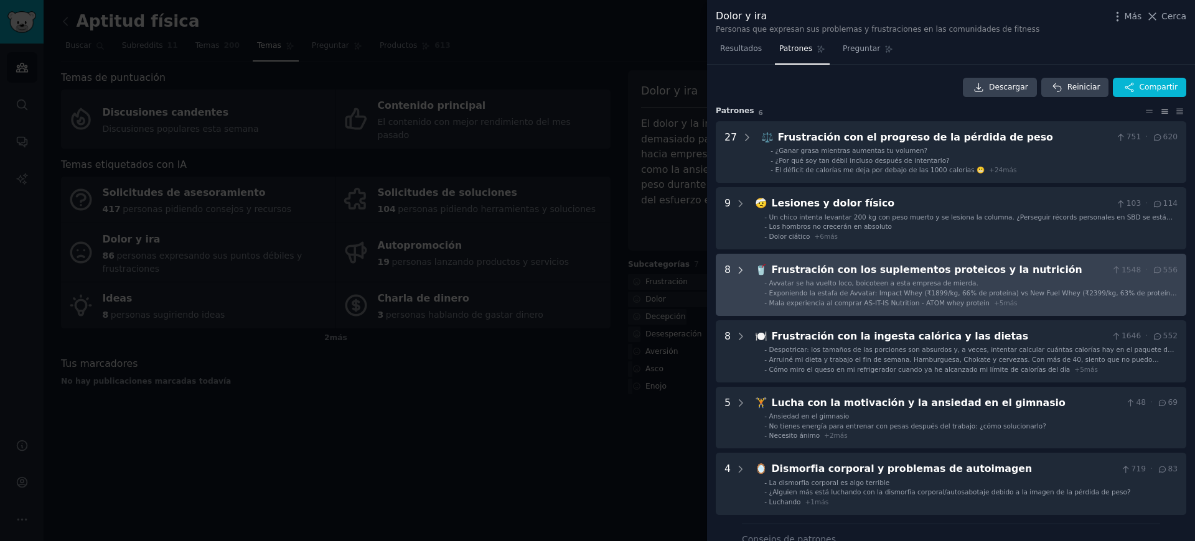  Describe the element at coordinates (741, 16) in the screenshot. I see `font: Dolor y ira` at that location.